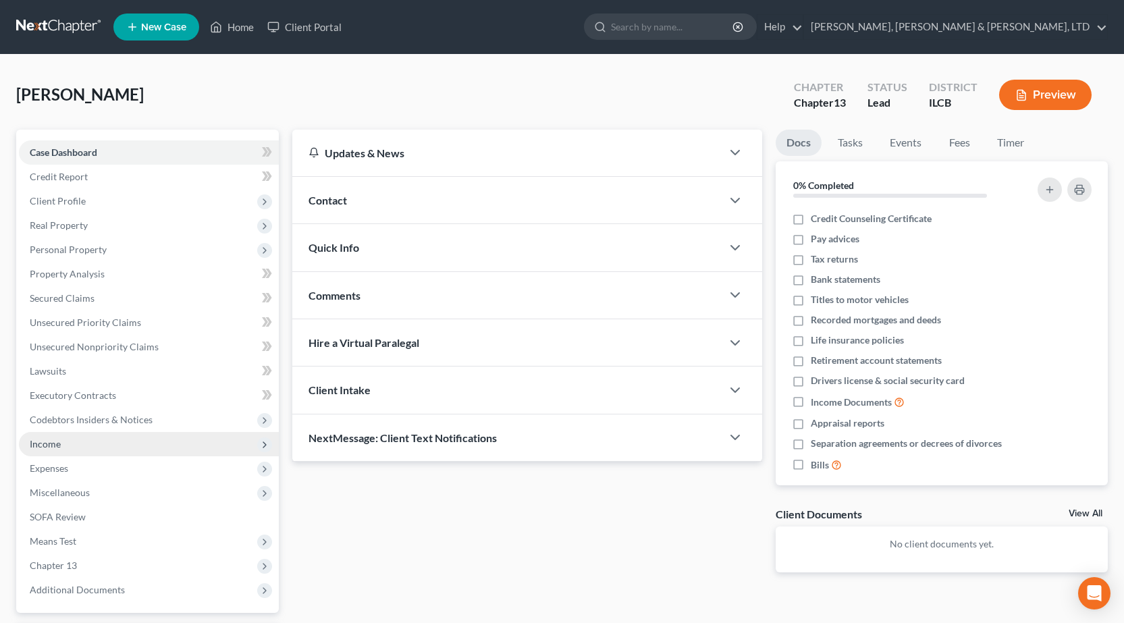 The width and height of the screenshot is (1124, 623). I want to click on a: Unsecured Priority Claims, so click(148, 323).